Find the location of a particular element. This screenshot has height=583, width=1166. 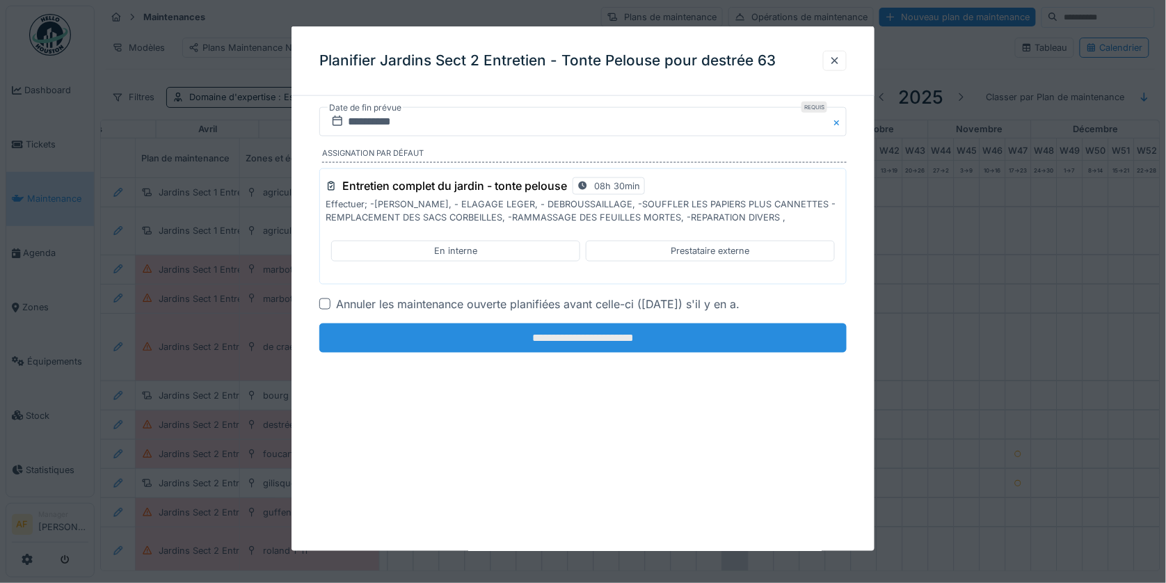

div: Prestataire externe is located at coordinates (710, 250).